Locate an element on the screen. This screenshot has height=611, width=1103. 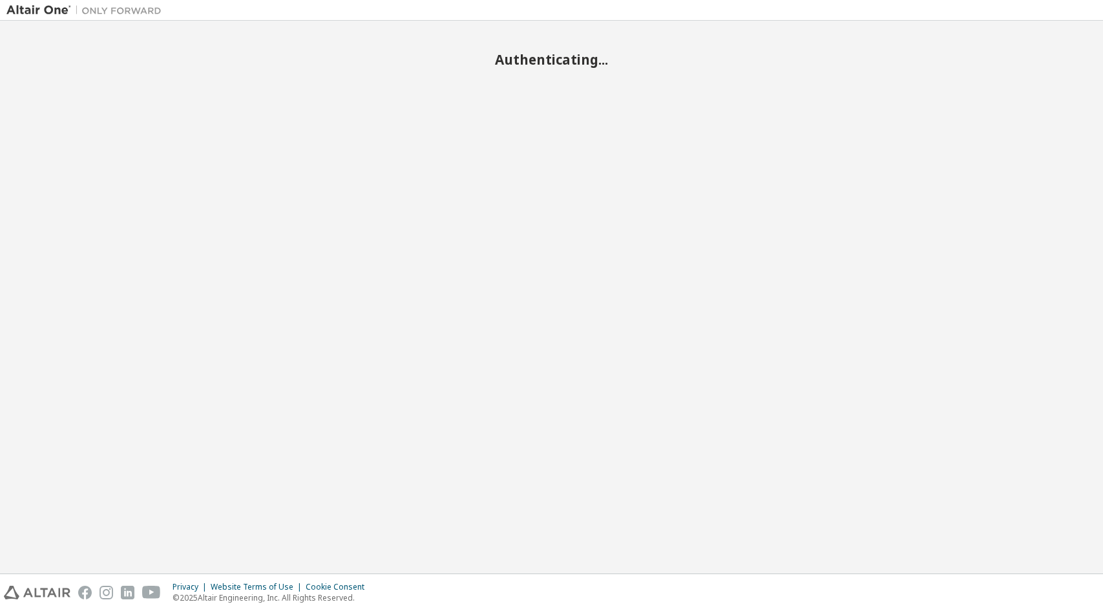
p: © 2025 Altair Engineering, Inc. All Rights Reserved. is located at coordinates (272, 597).